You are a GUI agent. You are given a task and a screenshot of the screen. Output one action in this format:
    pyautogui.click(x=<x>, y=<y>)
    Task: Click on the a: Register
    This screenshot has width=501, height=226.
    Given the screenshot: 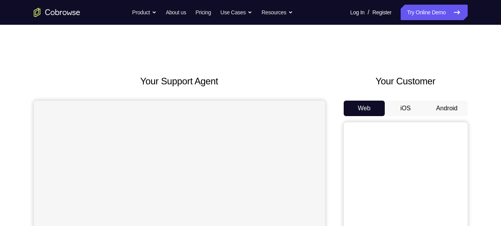 What is the action you would take?
    pyautogui.click(x=381, y=12)
    